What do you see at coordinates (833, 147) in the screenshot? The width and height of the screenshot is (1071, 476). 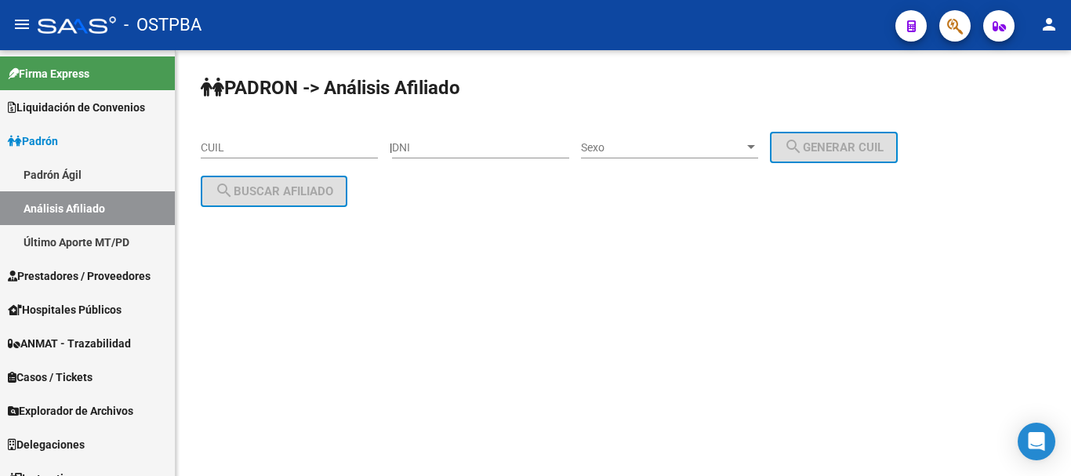 I see `button: Generar CUIL` at bounding box center [833, 147].